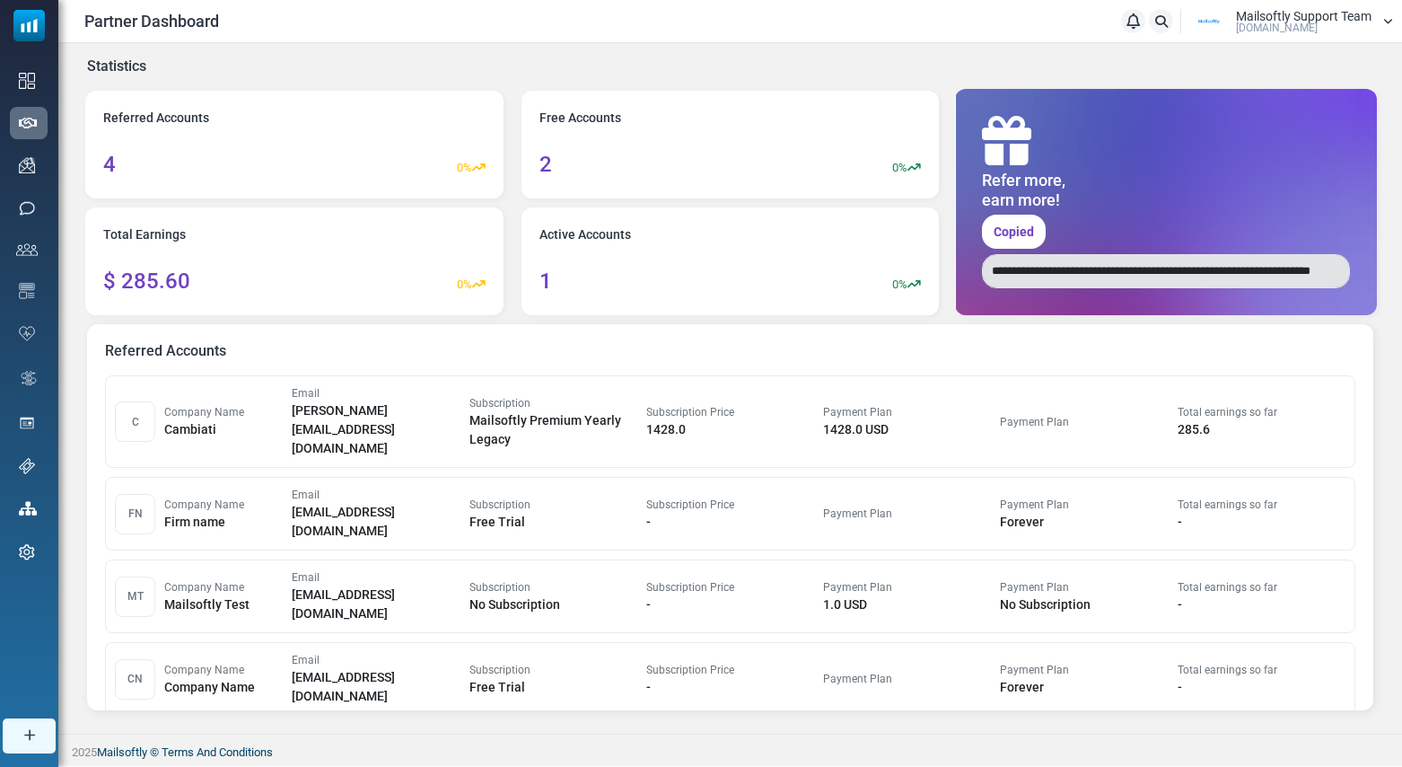 The width and height of the screenshot is (1402, 767). I want to click on div: Cambiati, so click(204, 429).